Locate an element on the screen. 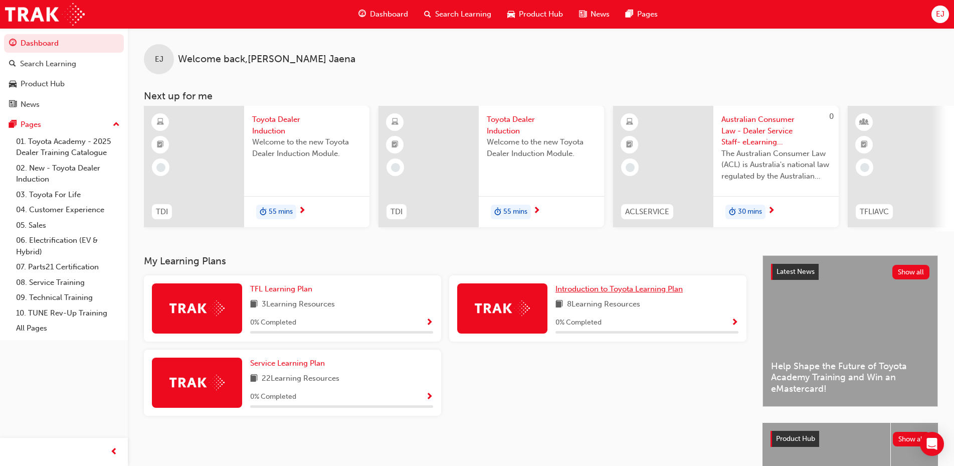 This screenshot has width=954, height=466. a: 08. Service Training is located at coordinates (68, 282).